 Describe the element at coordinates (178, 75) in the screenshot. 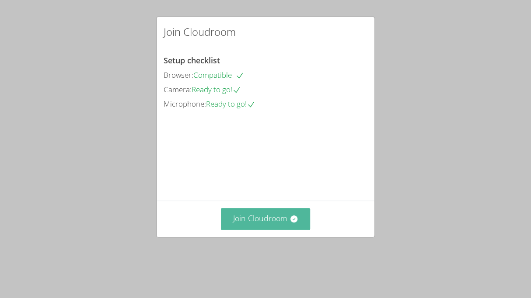

I see `span: Browser:` at that location.